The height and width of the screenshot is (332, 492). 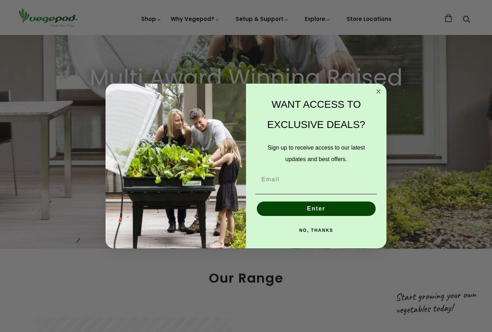 I want to click on button: Close dialog, so click(x=378, y=91).